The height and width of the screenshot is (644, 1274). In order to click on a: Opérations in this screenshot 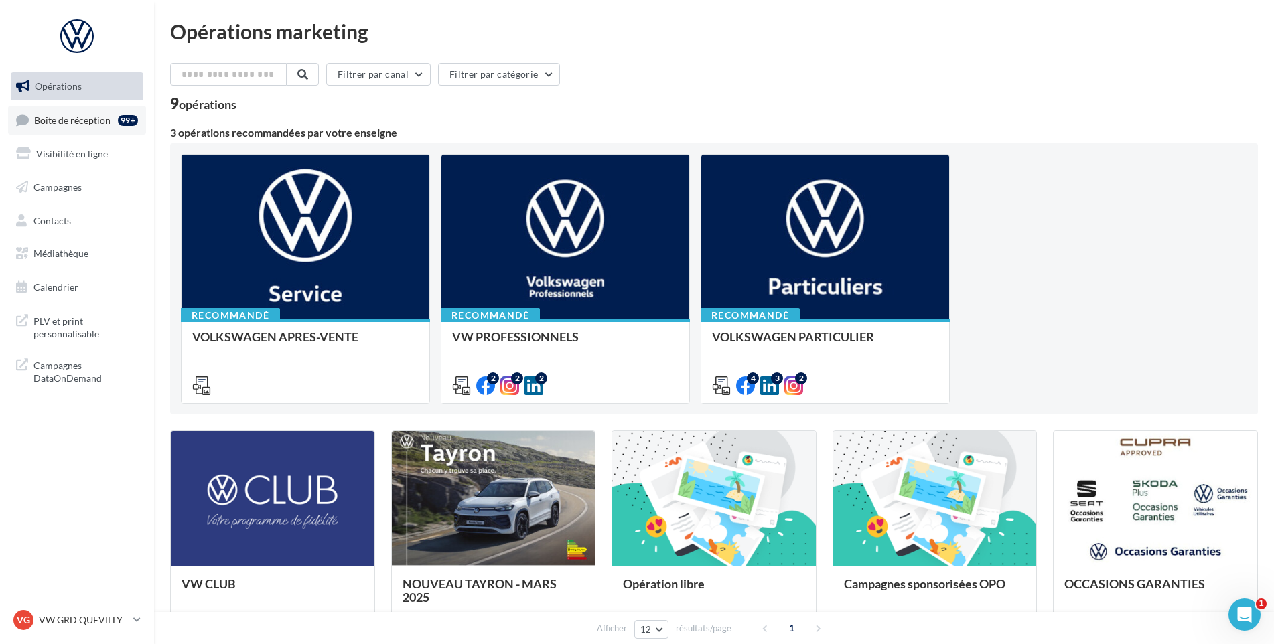, I will do `click(77, 86)`.